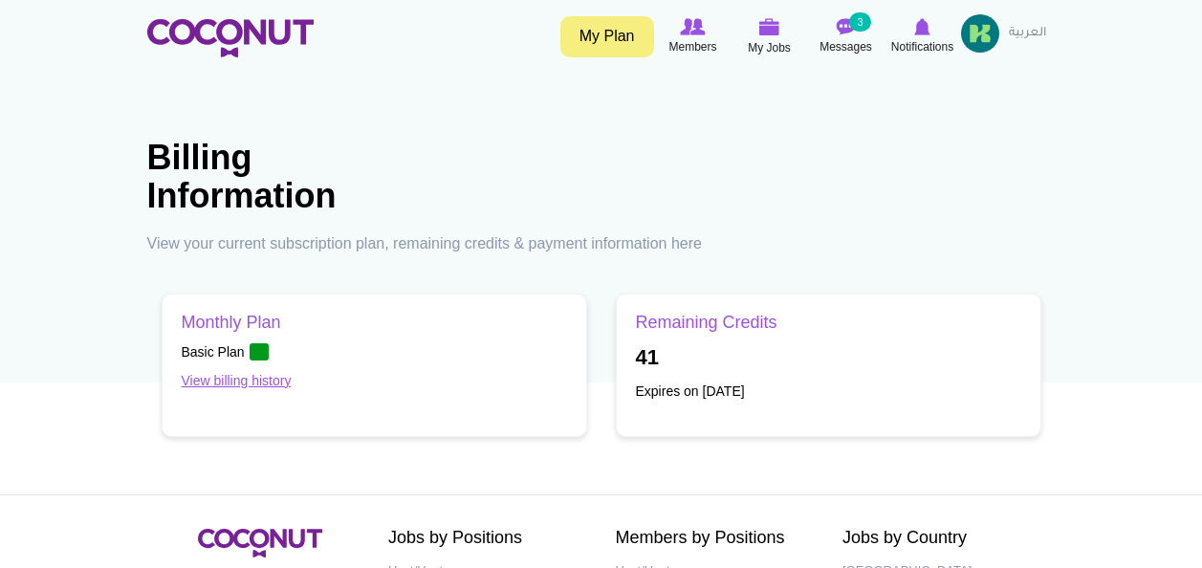 This screenshot has width=1202, height=568. I want to click on a: Browse Members Members, so click(693, 36).